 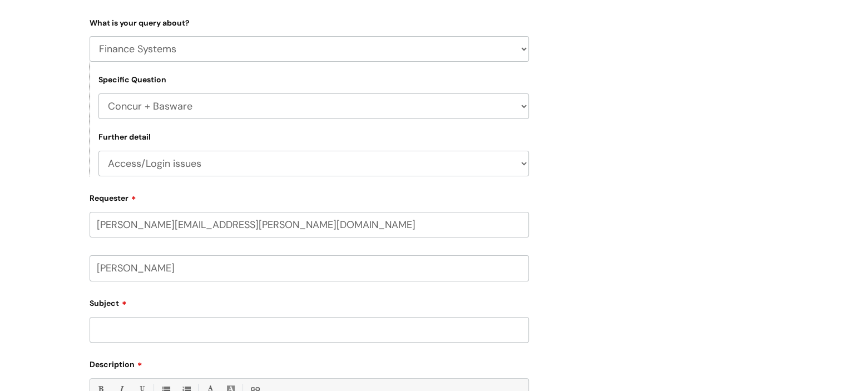 I want to click on label: Subject, so click(x=309, y=301).